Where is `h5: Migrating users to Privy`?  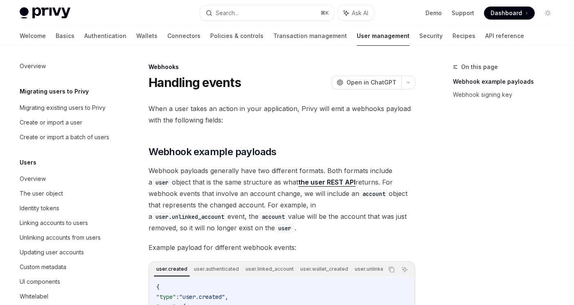
h5: Migrating users to Privy is located at coordinates (54, 92).